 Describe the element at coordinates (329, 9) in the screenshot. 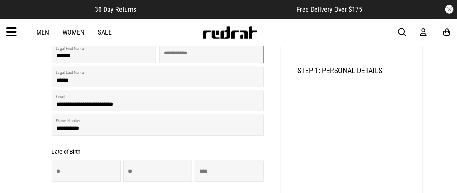

I see `span: Free Delivery Over $175` at that location.